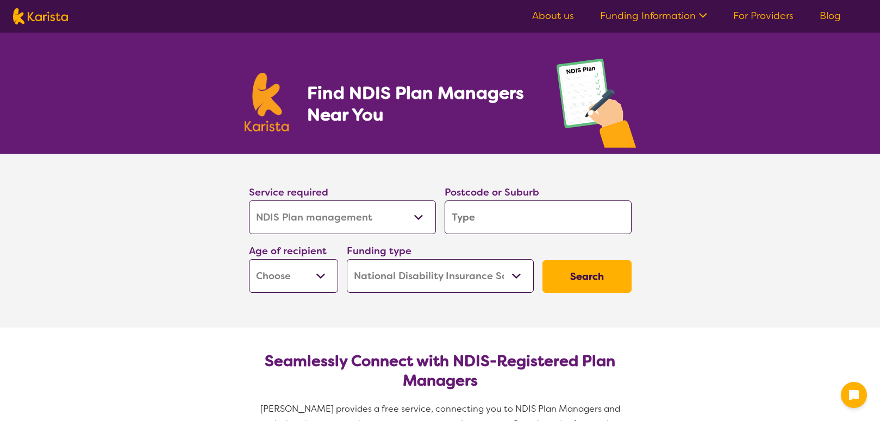 This screenshot has width=880, height=421. I want to click on a: Funding Information, so click(654, 16).